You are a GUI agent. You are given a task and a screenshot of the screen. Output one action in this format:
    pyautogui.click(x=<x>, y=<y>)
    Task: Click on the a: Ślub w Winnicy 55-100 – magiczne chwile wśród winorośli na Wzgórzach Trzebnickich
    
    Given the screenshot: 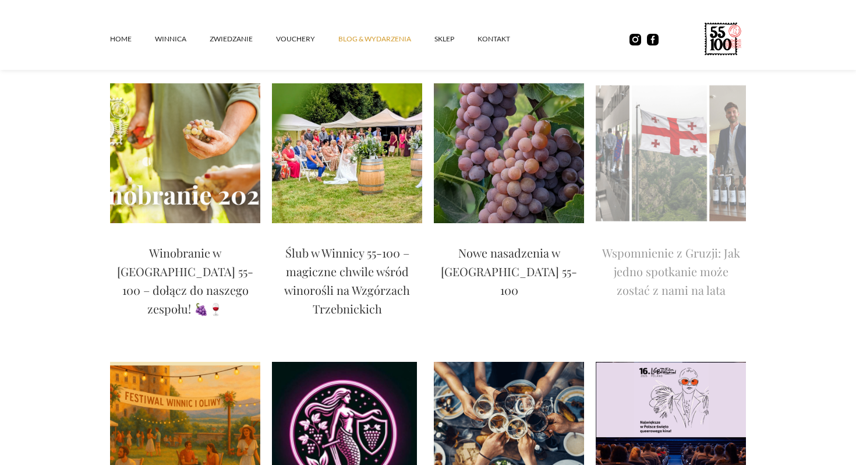 What is the action you would take?
    pyautogui.click(x=347, y=284)
    